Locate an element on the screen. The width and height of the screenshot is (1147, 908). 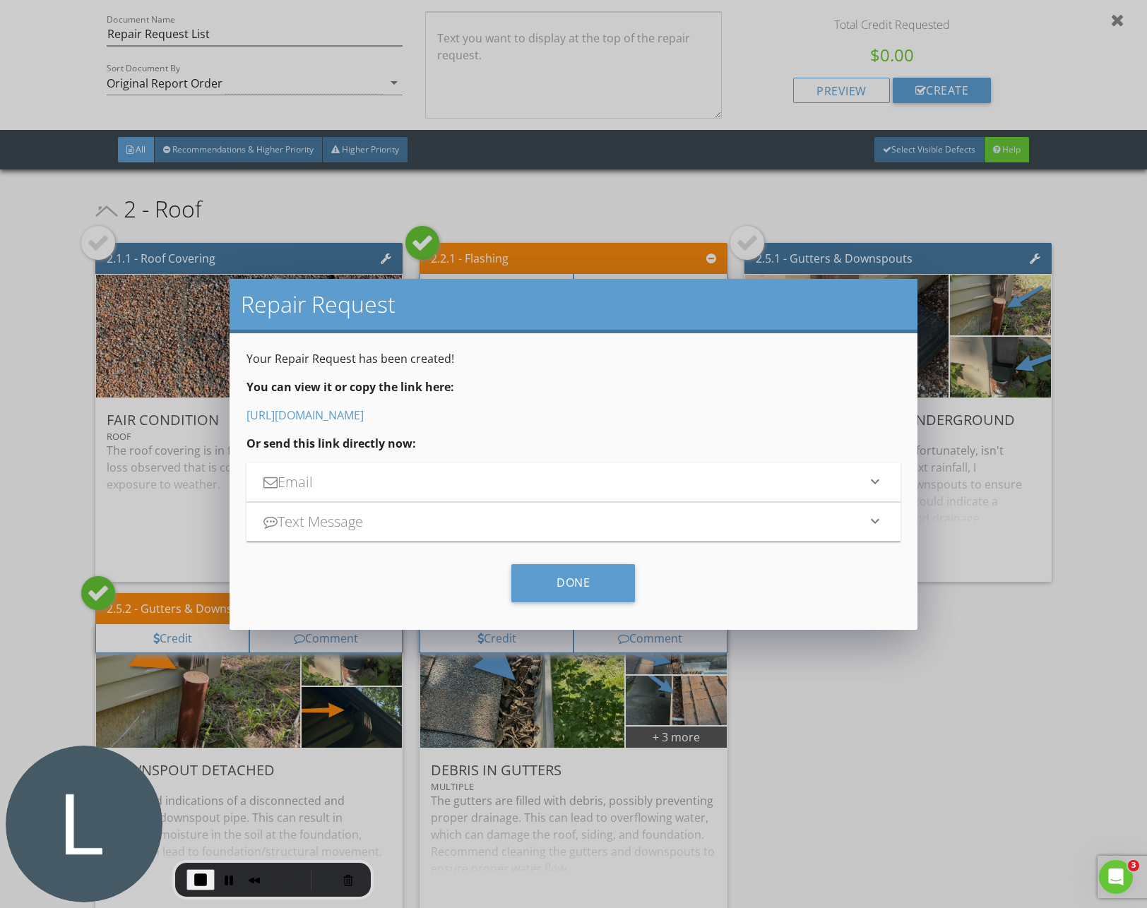
strong: You can view it or copy the link here: is located at coordinates (350, 387).